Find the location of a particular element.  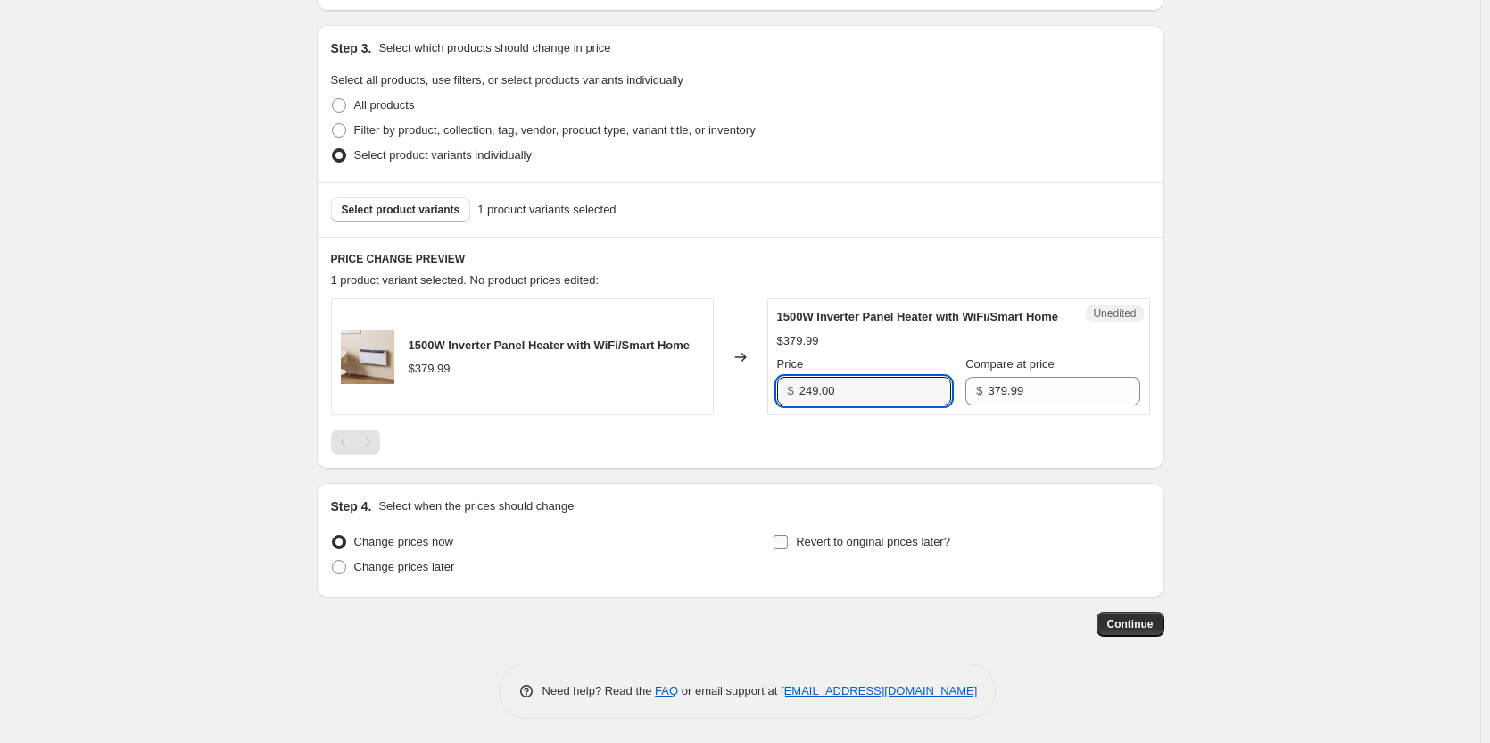

span: Need help? Read the is located at coordinates (599, 690).